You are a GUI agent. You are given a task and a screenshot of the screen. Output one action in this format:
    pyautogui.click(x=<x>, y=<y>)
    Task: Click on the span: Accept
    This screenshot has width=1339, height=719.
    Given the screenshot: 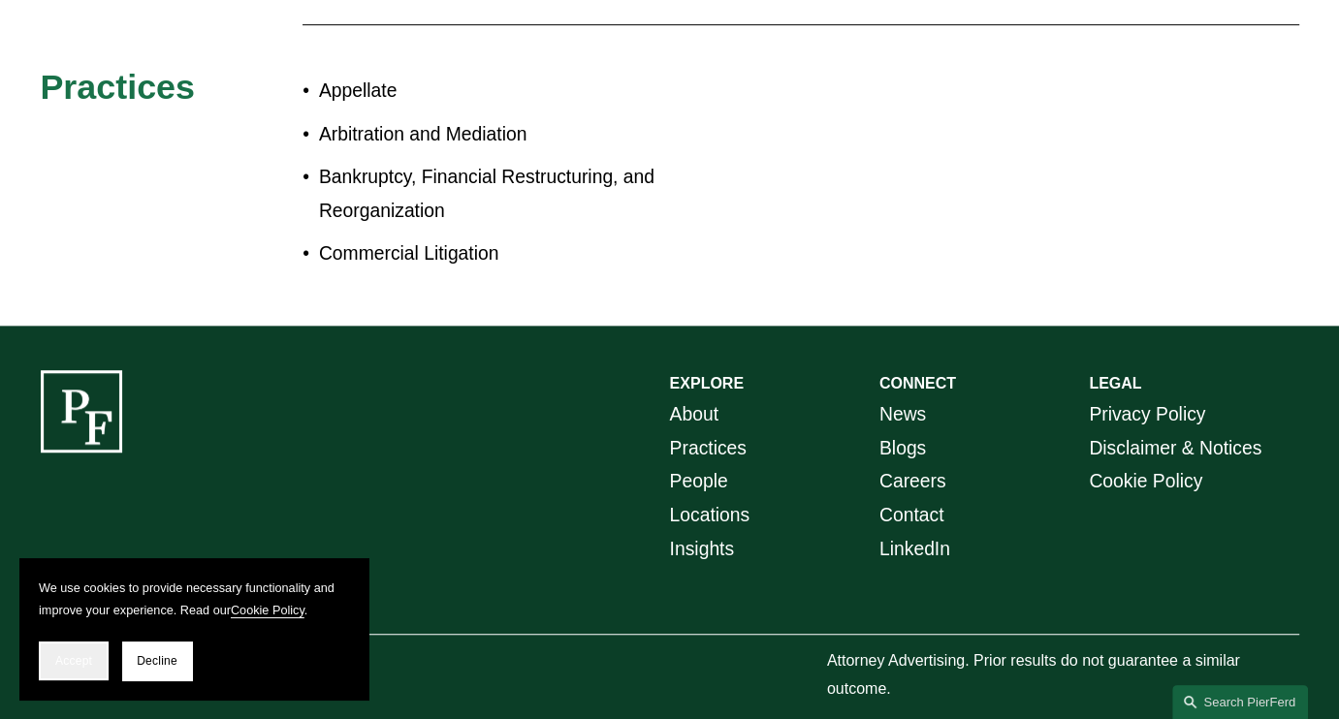 What is the action you would take?
    pyautogui.click(x=74, y=661)
    